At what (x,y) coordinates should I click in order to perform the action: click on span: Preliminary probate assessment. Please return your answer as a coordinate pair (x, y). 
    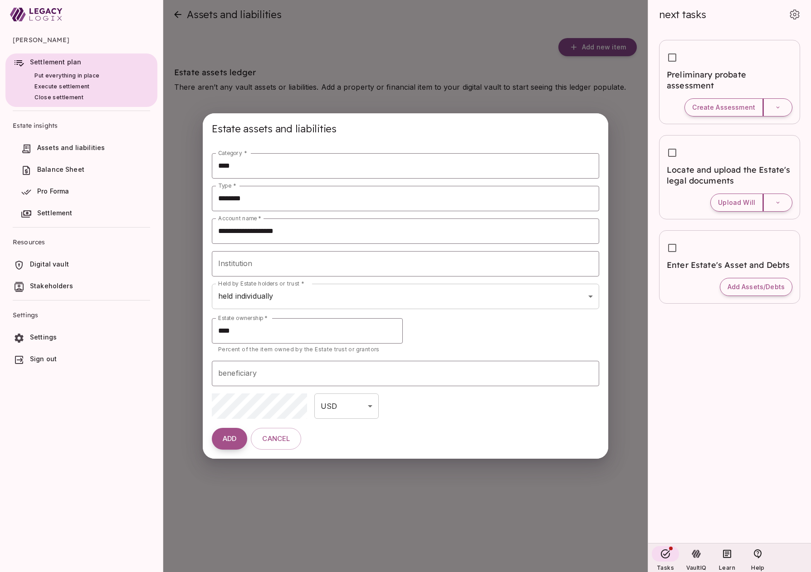
    Looking at the image, I should click on (729, 80).